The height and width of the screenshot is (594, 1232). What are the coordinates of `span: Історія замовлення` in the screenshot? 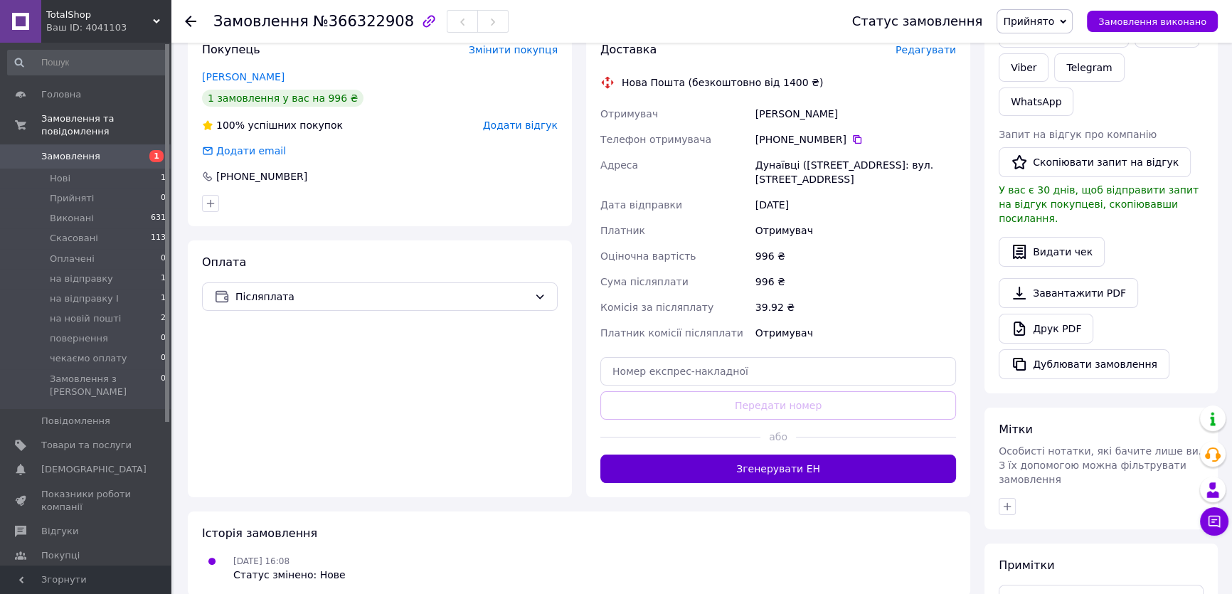 It's located at (260, 533).